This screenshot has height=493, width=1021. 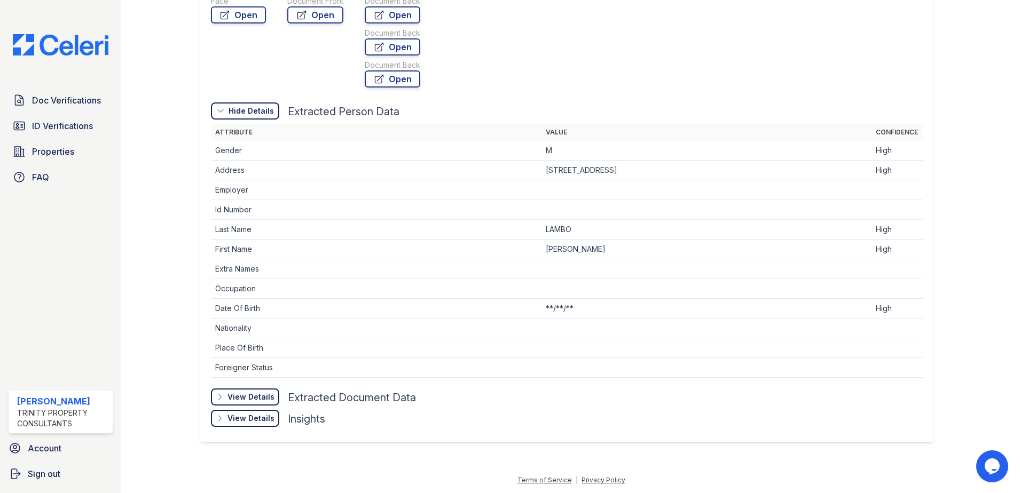 What do you see at coordinates (376, 230) in the screenshot?
I see `td: Last Name` at bounding box center [376, 230].